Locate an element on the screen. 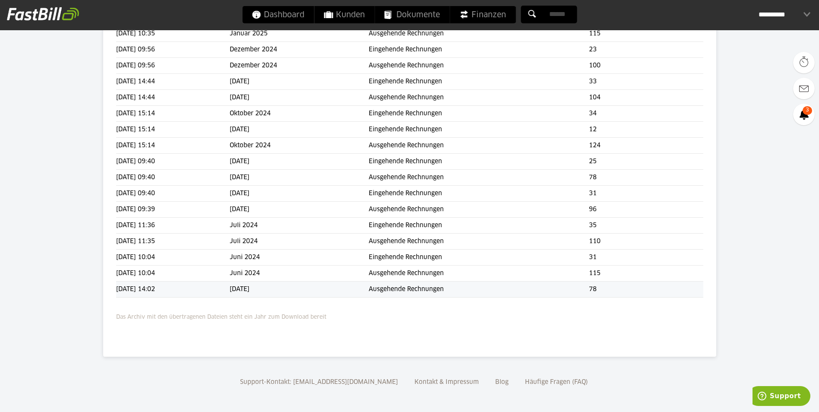  td: 100 is located at coordinates (646, 66).